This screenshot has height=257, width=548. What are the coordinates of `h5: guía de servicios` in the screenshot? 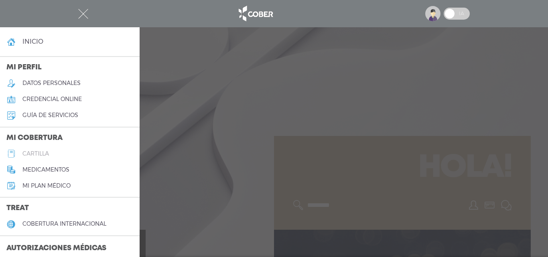 It's located at (50, 115).